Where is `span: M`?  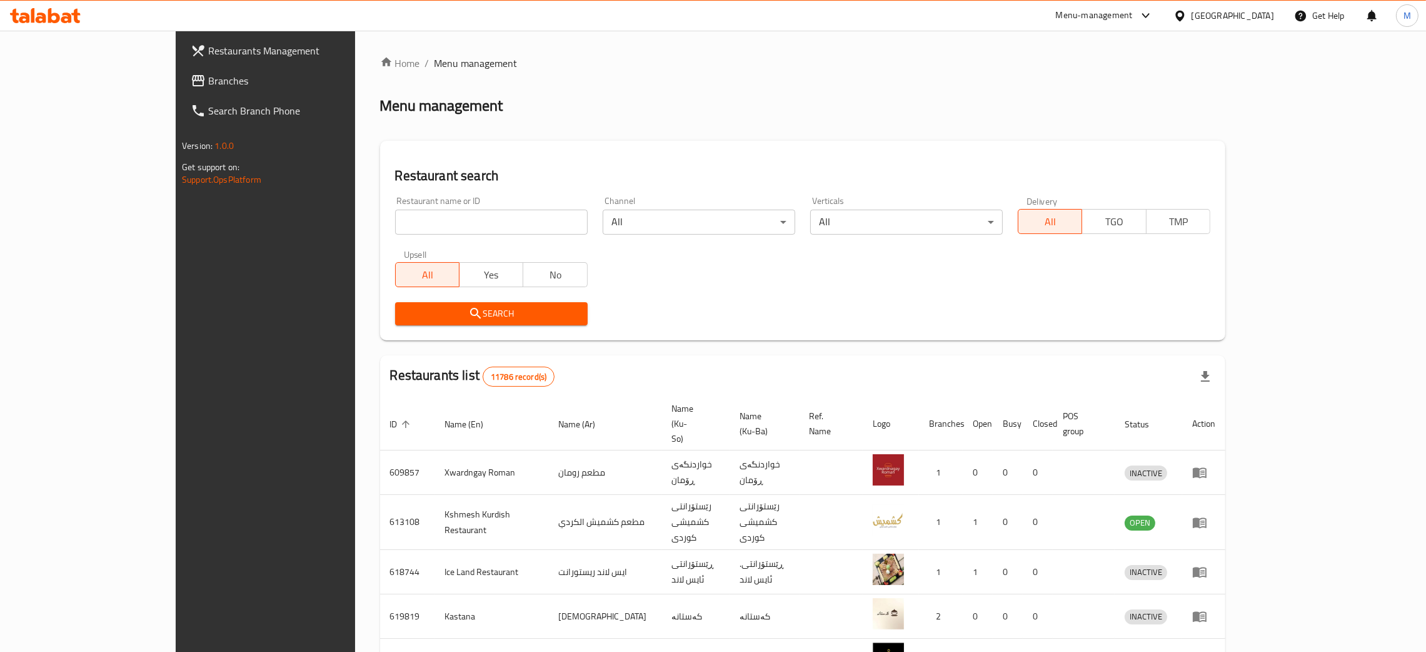 span: M is located at coordinates (1408, 16).